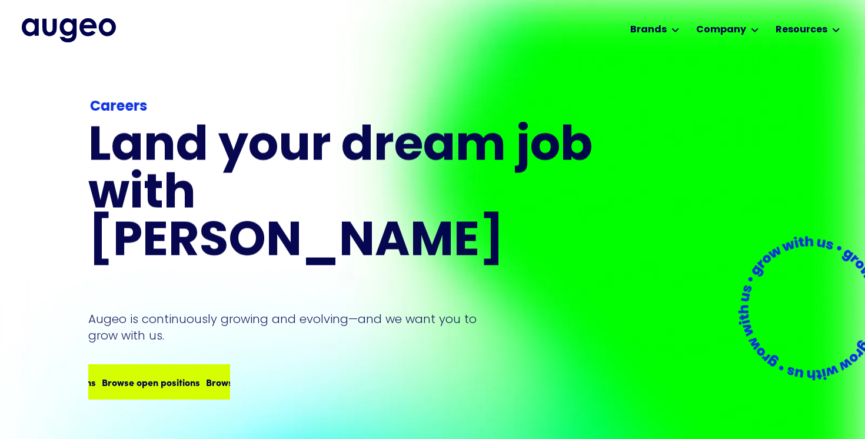 The width and height of the screenshot is (865, 439). I want to click on img: Augeo's full logo in midnight blue., so click(69, 30).